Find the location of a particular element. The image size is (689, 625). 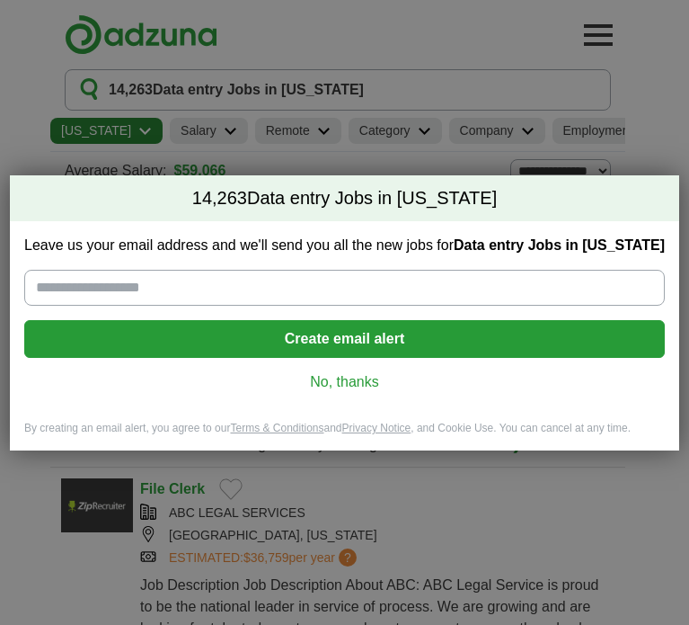

span: 14,263 is located at coordinates (219, 199).